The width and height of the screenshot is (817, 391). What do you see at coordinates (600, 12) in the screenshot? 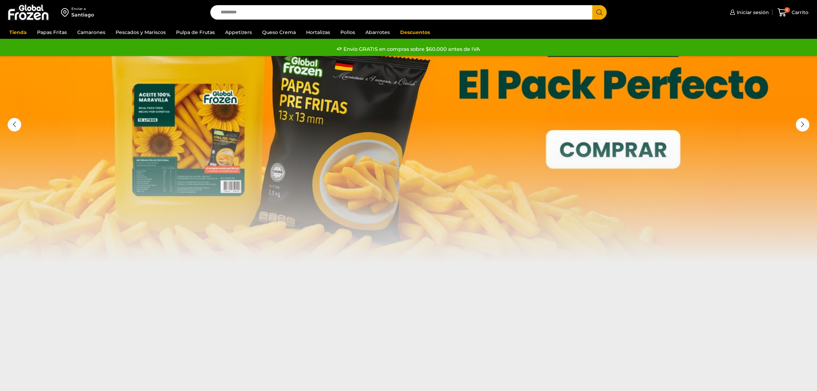
I see `button: Search button` at bounding box center [600, 12].